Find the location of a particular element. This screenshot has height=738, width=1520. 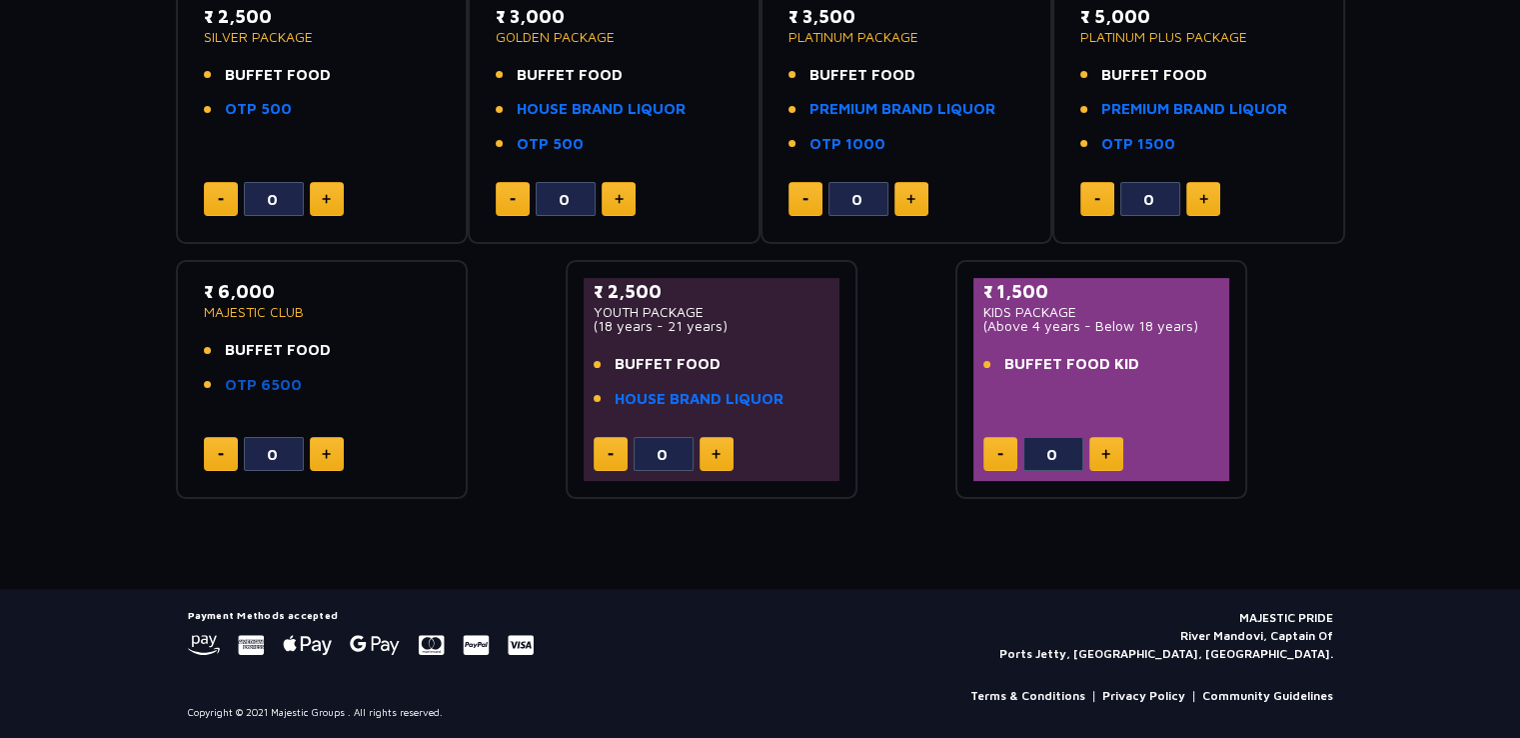

p: Copyright © 2021 Majestic Groups . All rights reserved. is located at coordinates (315, 712).